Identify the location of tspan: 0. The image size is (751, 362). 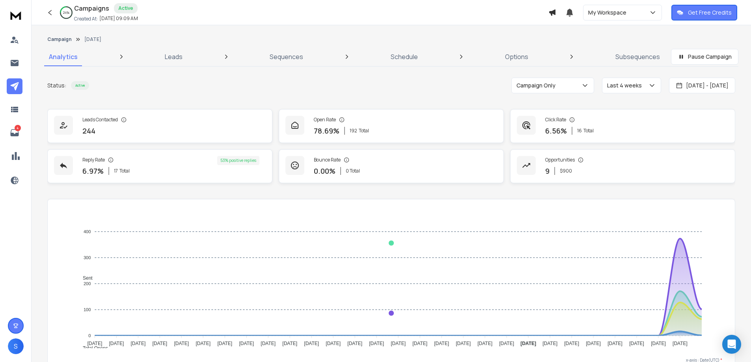
(89, 336).